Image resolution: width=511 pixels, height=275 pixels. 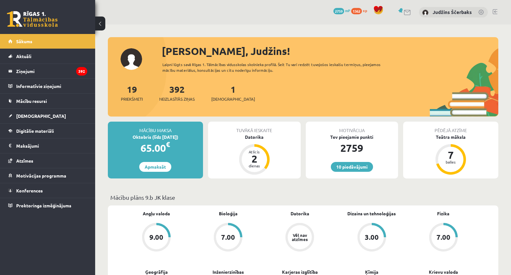 What do you see at coordinates (32, 19) in the screenshot?
I see `a: Rīgas 1. Tālmācības vidusskola` at bounding box center [32, 19].